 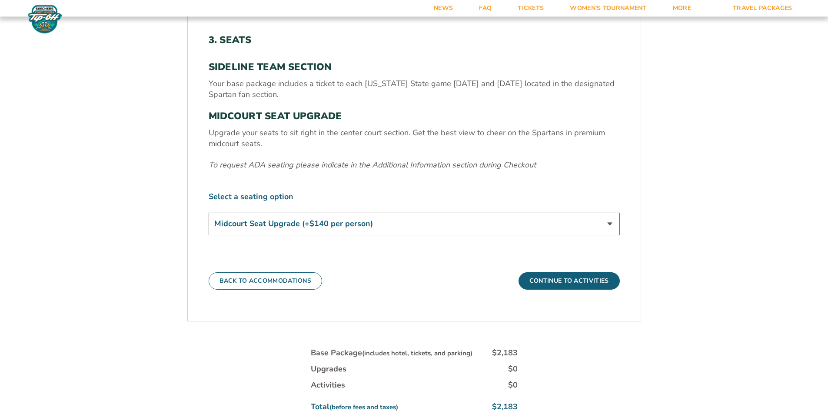 I want to click on img: Fort Myers Tip-Off, so click(x=45, y=19).